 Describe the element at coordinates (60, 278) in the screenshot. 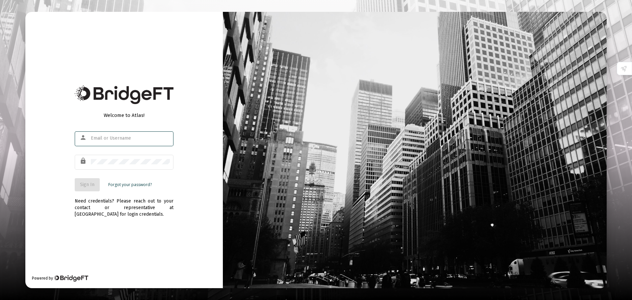

I see `div: Powered by` at that location.